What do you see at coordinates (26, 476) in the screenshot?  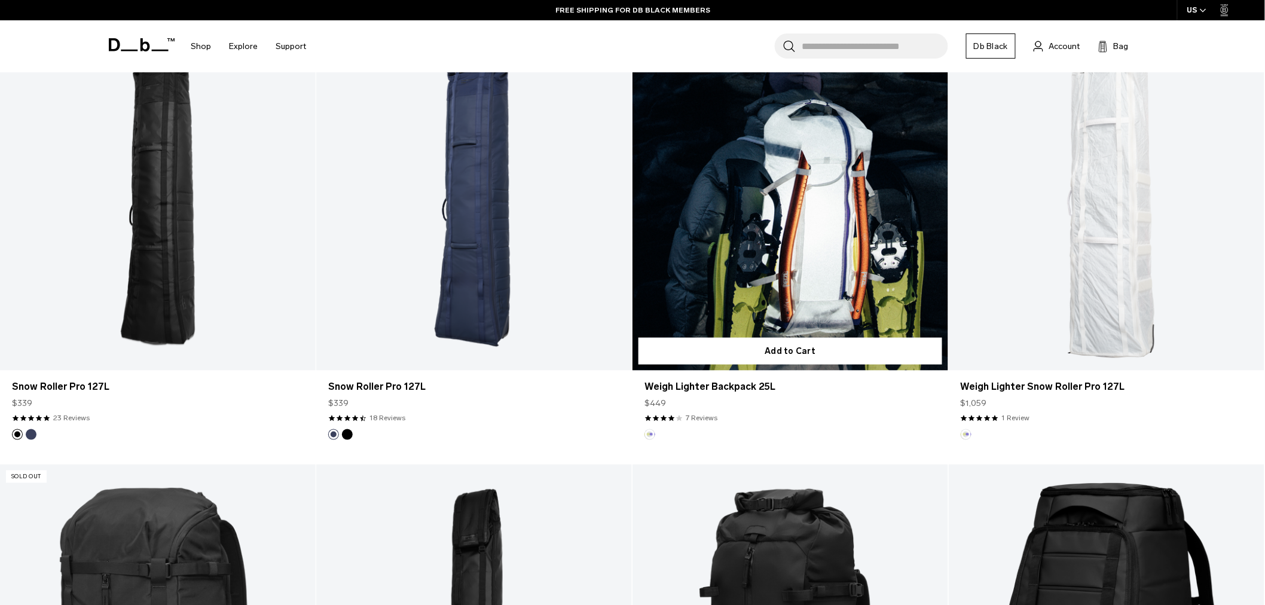 I see `p: Sold Out` at bounding box center [26, 476].